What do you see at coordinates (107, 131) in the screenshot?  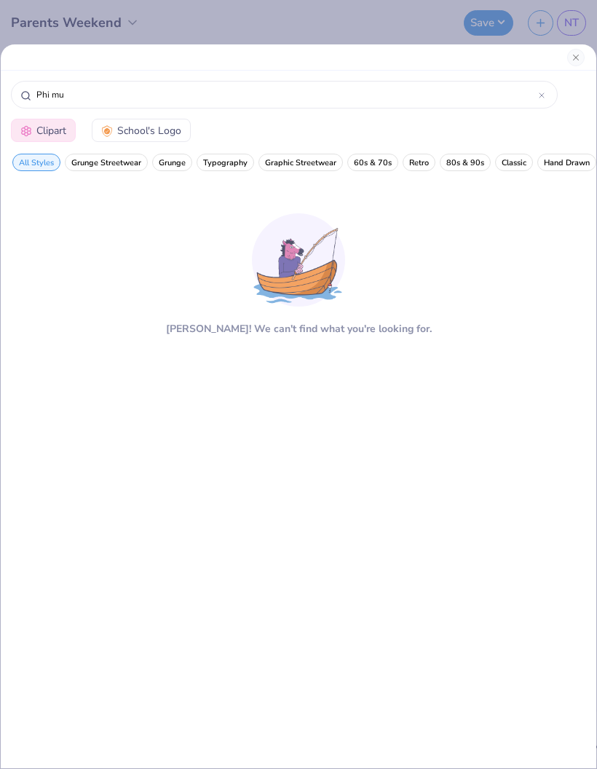 I see `img: School's Logo` at bounding box center [107, 131].